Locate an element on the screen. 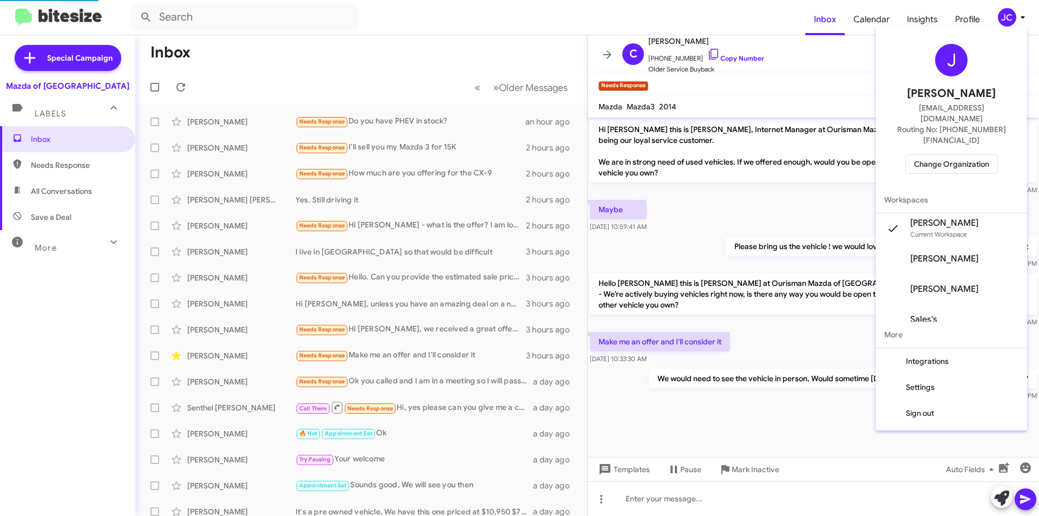 This screenshot has width=1039, height=516. span: Sales's is located at coordinates (924, 319).